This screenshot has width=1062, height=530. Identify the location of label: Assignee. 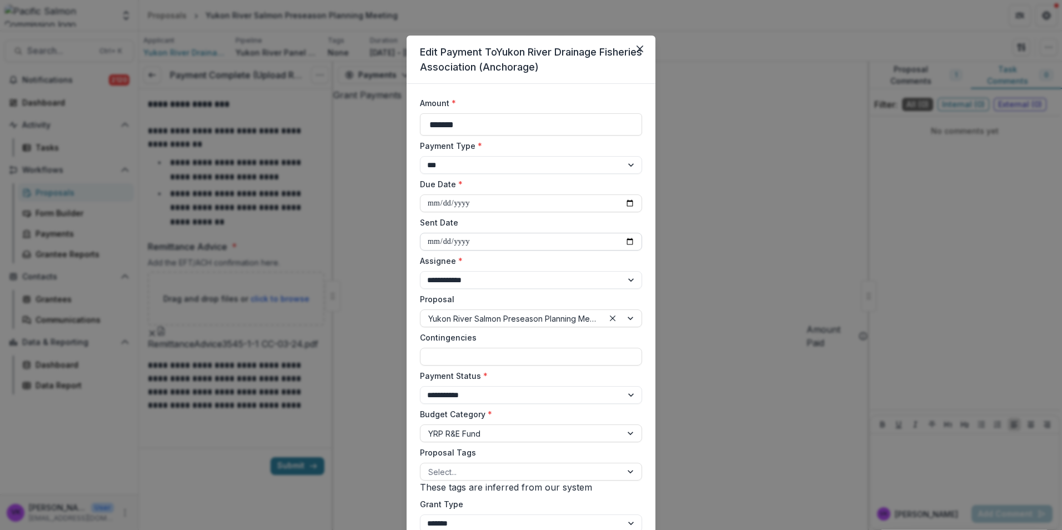
(528, 260).